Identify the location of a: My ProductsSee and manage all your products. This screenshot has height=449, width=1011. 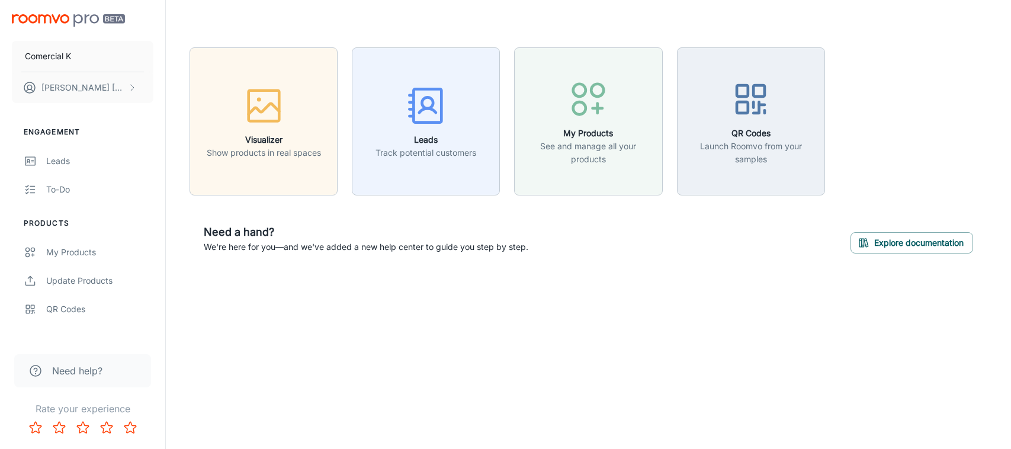
(588, 120).